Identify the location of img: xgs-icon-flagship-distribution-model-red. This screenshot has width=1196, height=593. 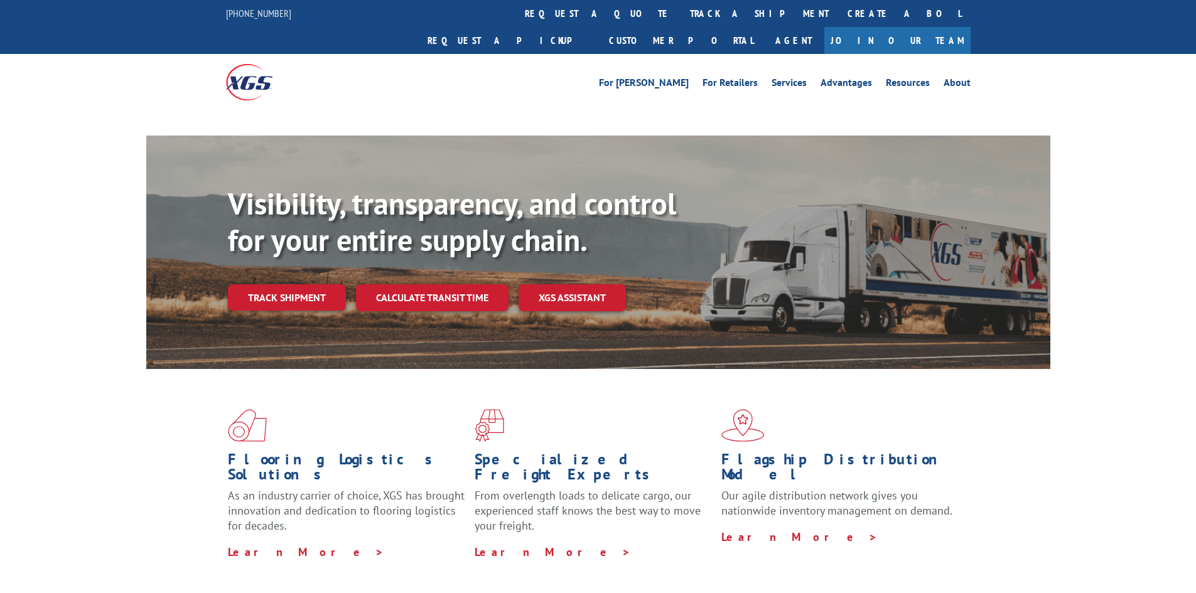
(743, 426).